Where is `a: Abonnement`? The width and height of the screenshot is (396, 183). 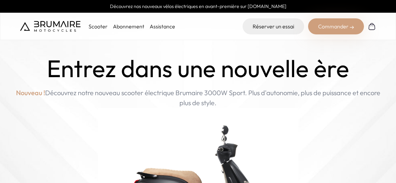
a: Abonnement is located at coordinates (129, 26).